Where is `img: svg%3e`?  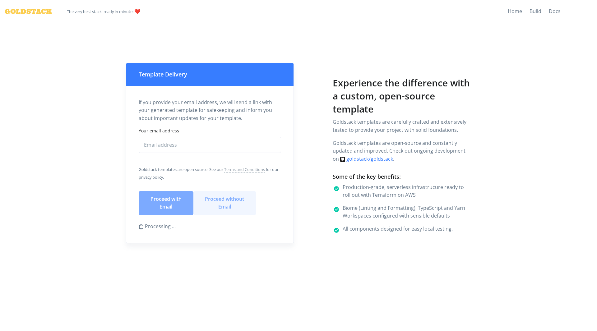 img: svg%3e is located at coordinates (343, 160).